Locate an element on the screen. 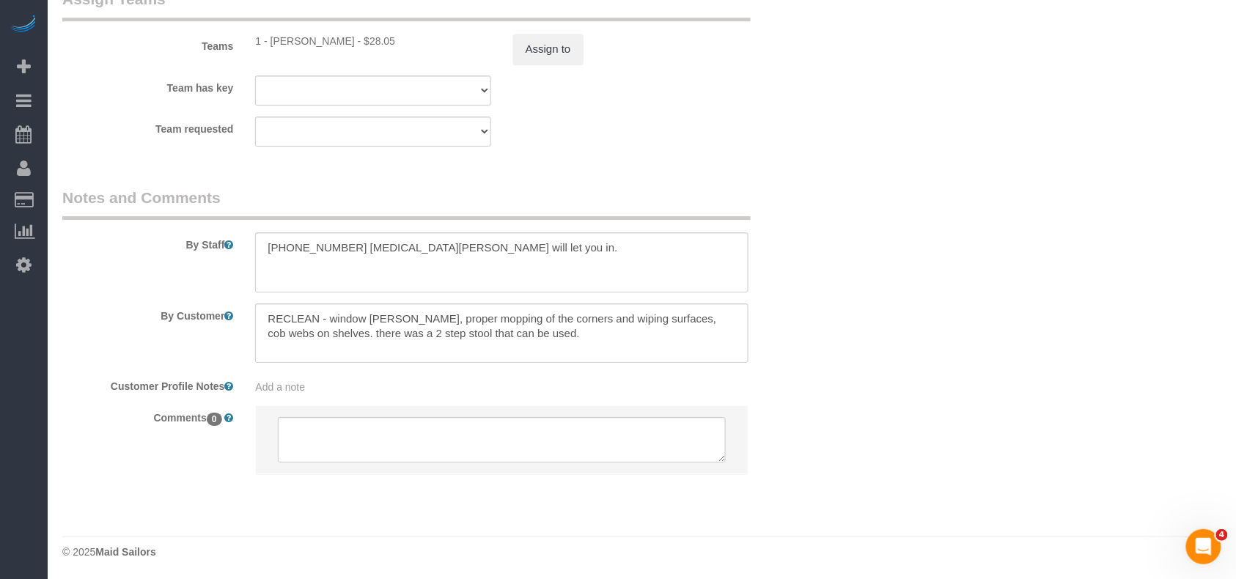  strong: Maid Sailors is located at coordinates (125, 552).